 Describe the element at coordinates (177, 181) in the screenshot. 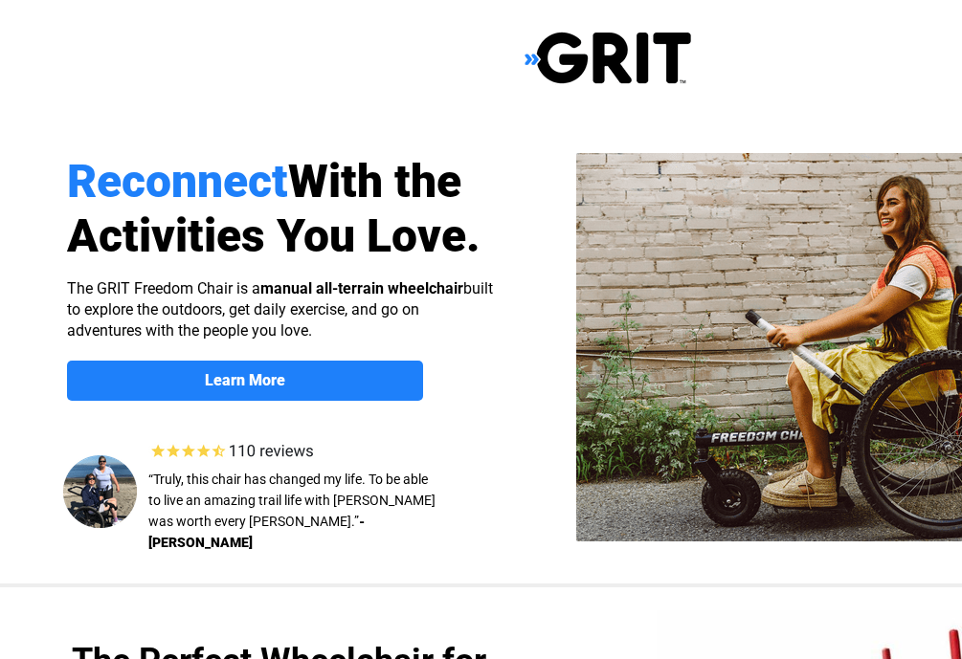

I see `span: Reconnect` at that location.